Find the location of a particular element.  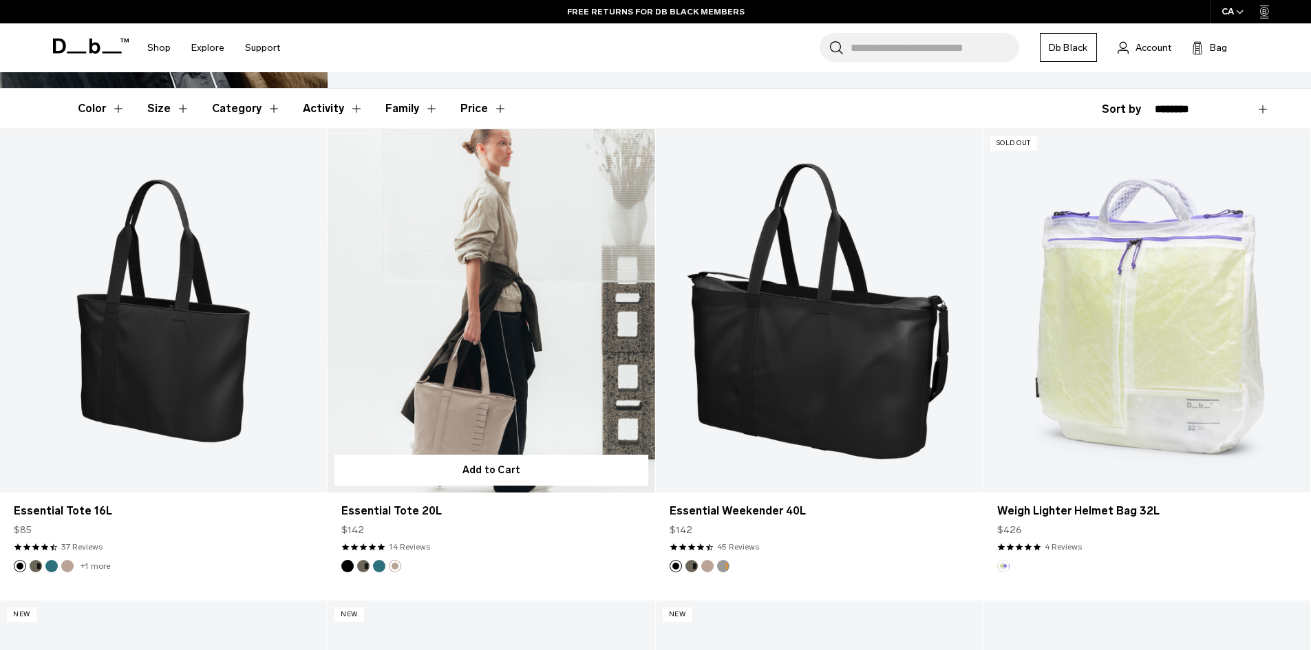

a: Essential Tote 20L Fogbow Beige is located at coordinates (491, 311).